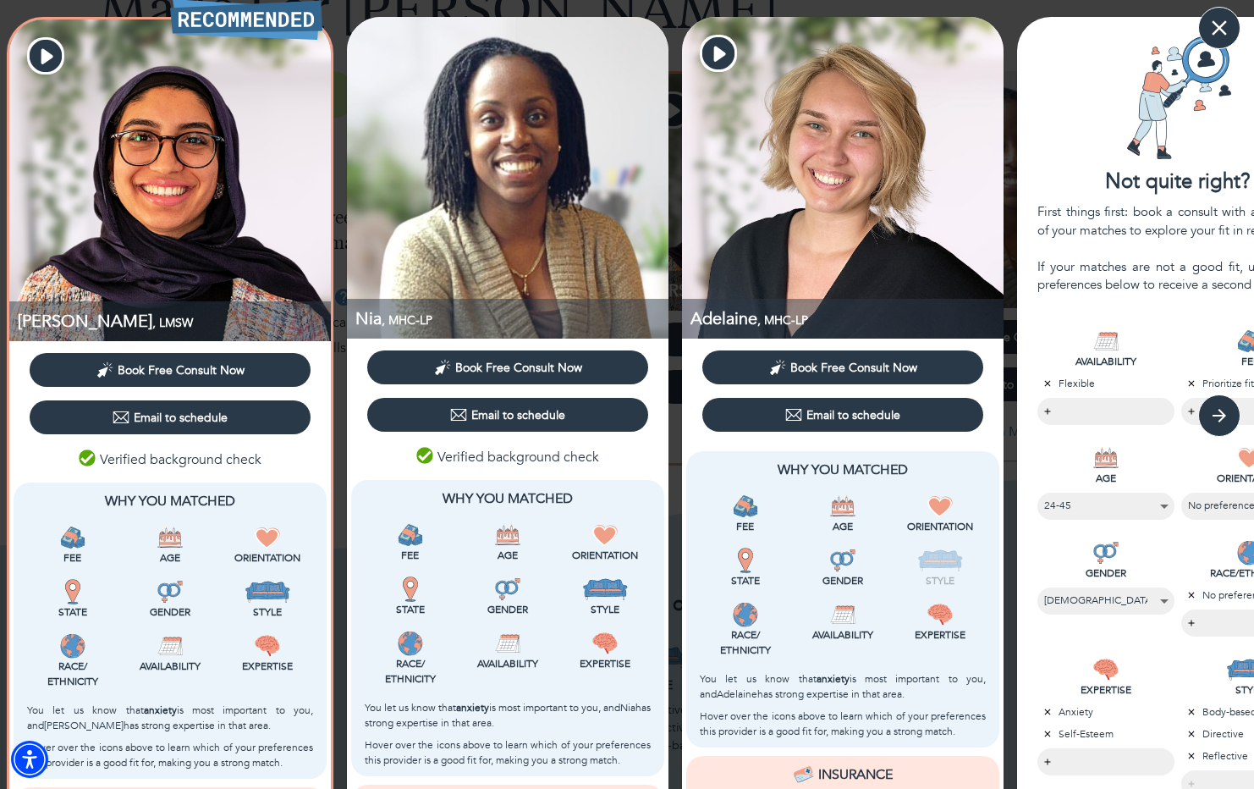 This screenshot has height=789, width=1254. I want to click on p: GENDER, so click(1106, 573).